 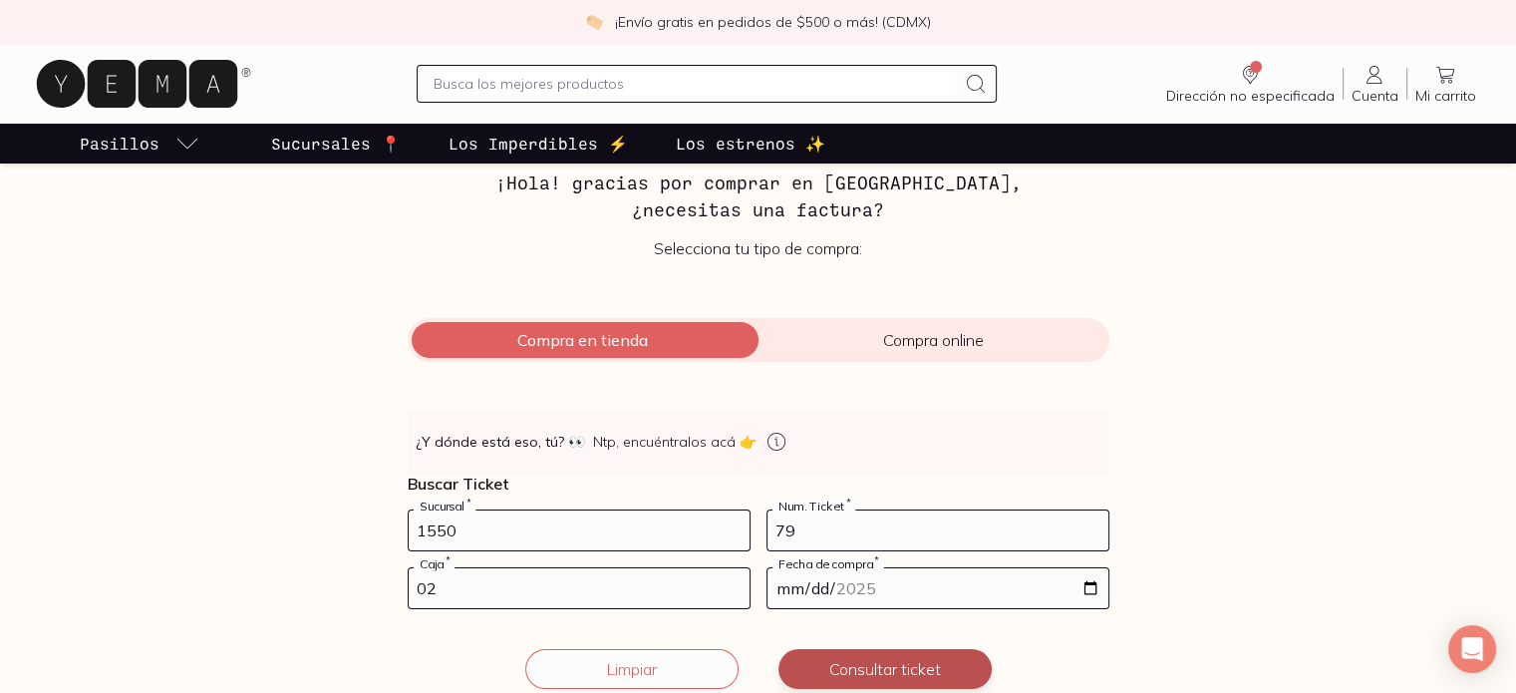 What do you see at coordinates (583, 340) in the screenshot?
I see `span: Compra en tienda` at bounding box center [583, 340].